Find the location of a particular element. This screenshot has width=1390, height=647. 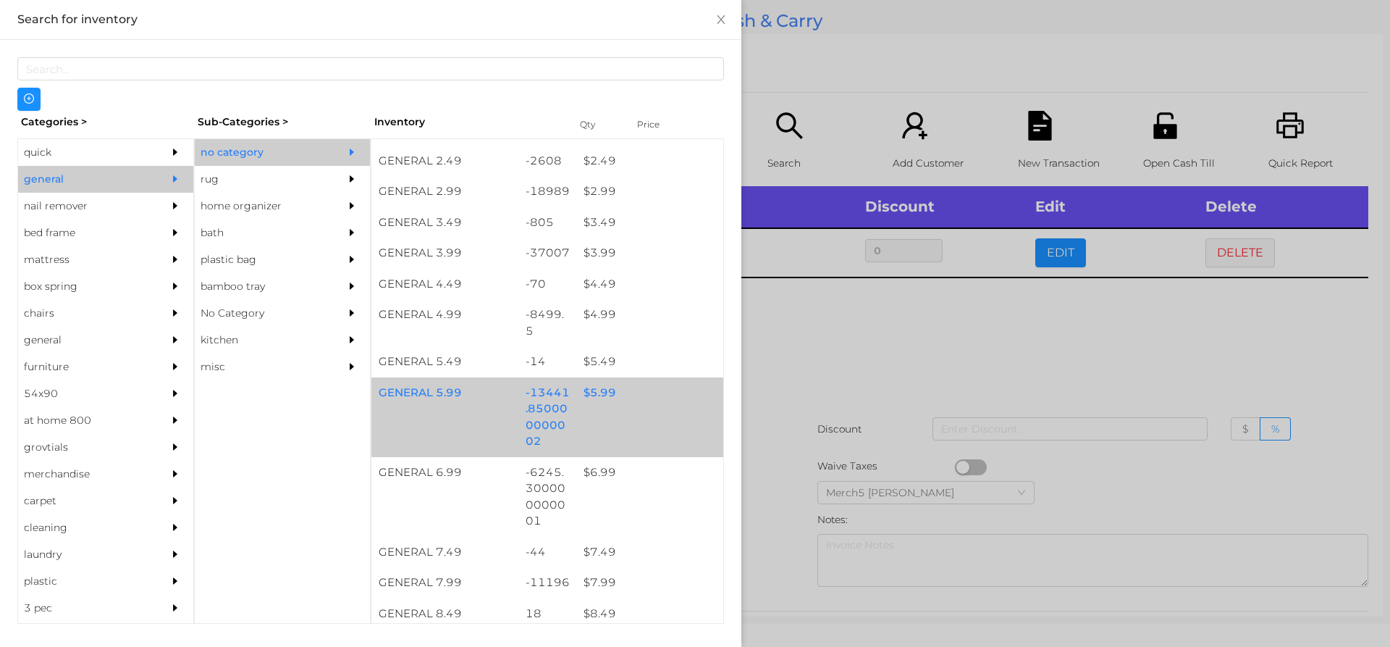

div: bed frame is located at coordinates (84, 232).